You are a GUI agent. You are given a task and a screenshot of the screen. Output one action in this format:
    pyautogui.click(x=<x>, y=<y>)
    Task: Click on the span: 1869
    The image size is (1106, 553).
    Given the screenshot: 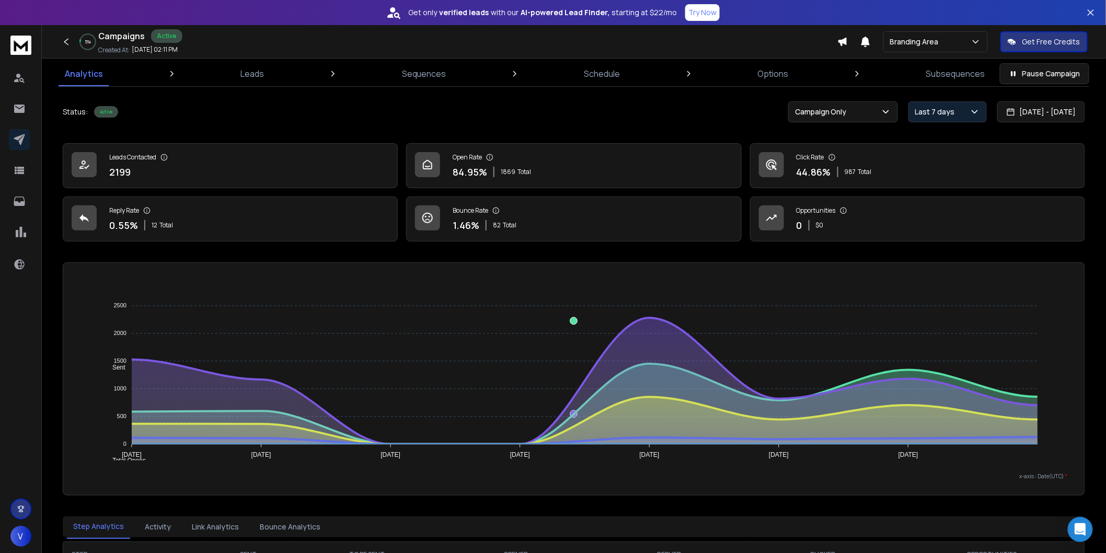 What is the action you would take?
    pyautogui.click(x=508, y=172)
    